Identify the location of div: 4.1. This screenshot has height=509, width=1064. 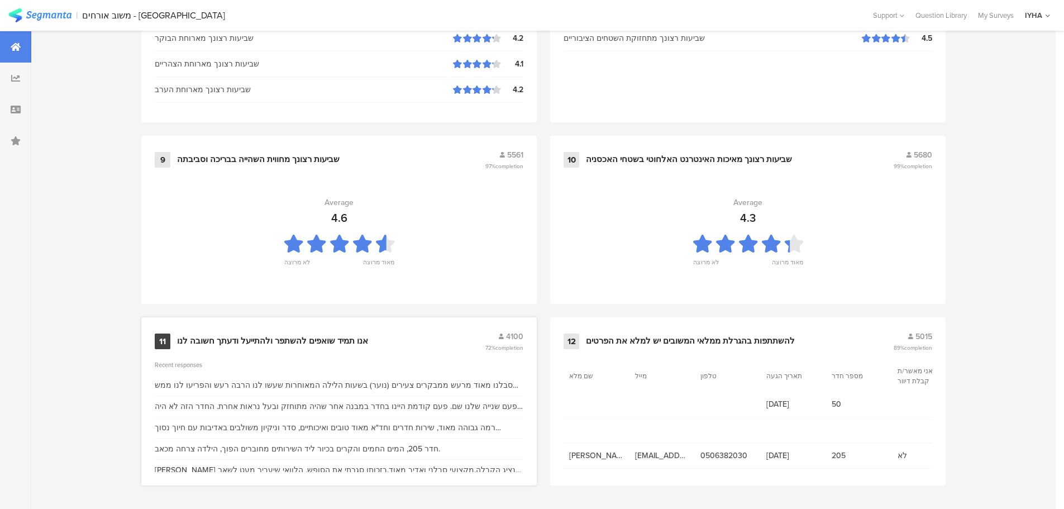
(512, 64).